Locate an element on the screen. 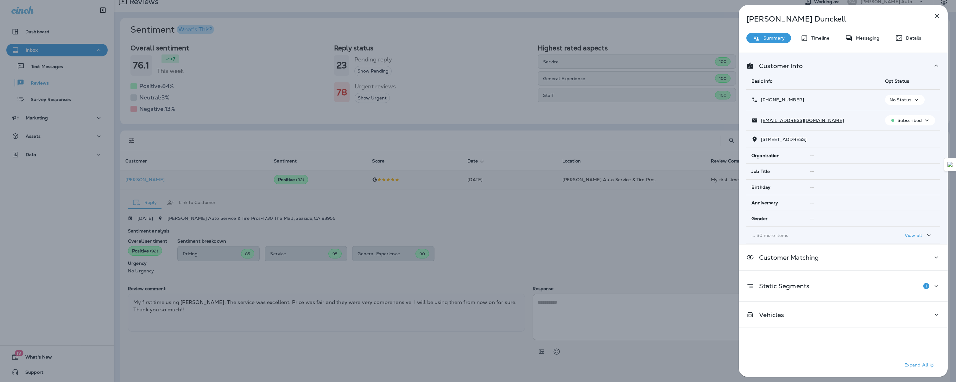 This screenshot has height=382, width=956. p: No Status is located at coordinates (900, 100).